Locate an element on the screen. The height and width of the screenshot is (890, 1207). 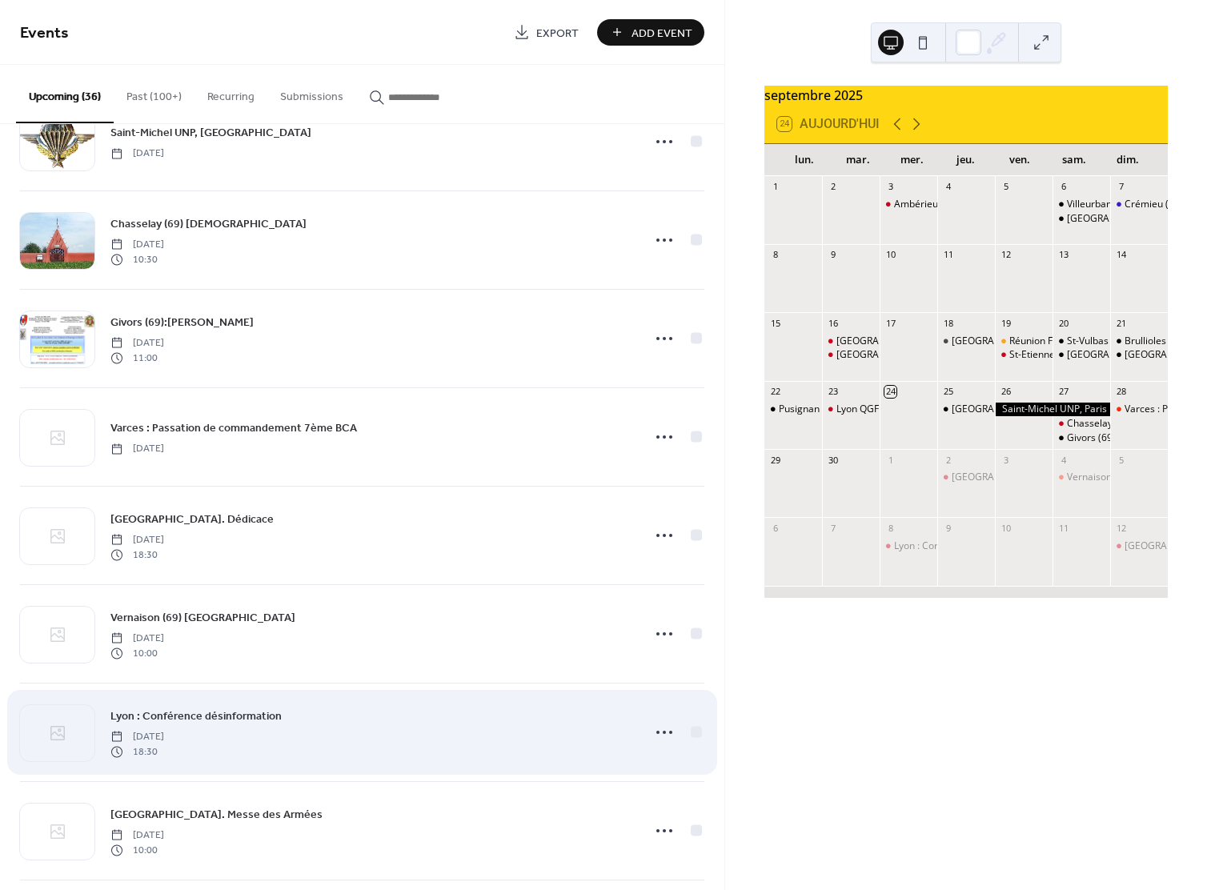
div: Lyon : Harkis is located at coordinates (966, 409).